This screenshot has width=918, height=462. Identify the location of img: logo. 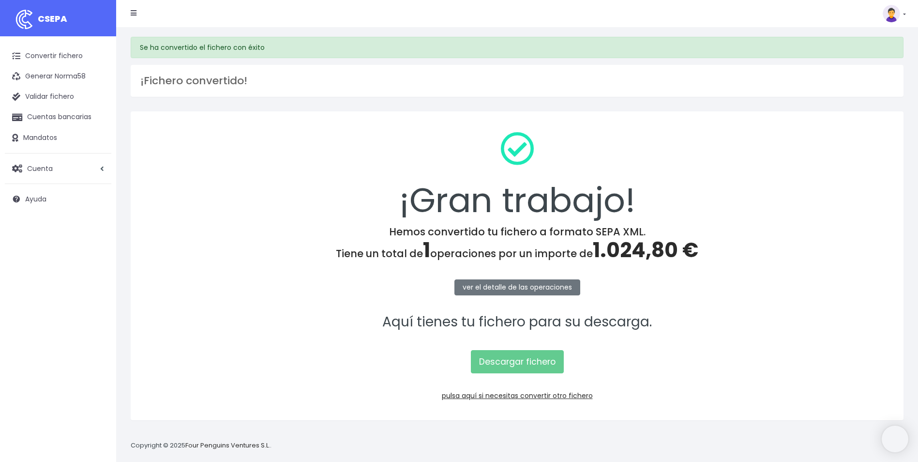
(24, 19).